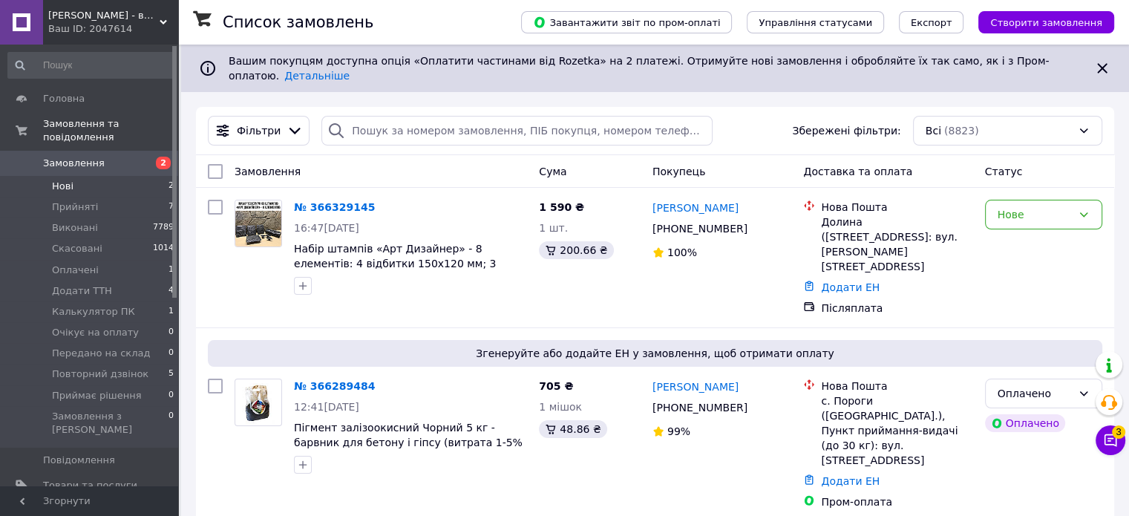  I want to click on a: Набір штампів «Арт Дизайнер» - 8 елементів: 4 відбитки 150х120 мм; 3 розв'язки швів, циліндр із 6..., so click(401, 271).